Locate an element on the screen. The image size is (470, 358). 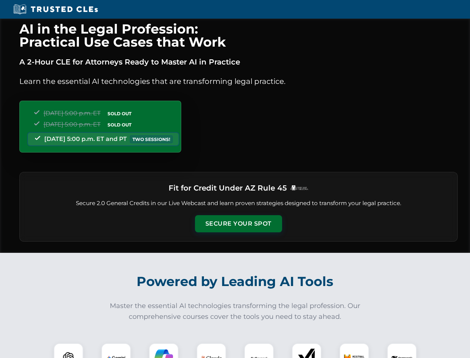
p: Master the essential AI technologies transforming the legal profession. Our comprehensive courses... is located at coordinates (235, 311).